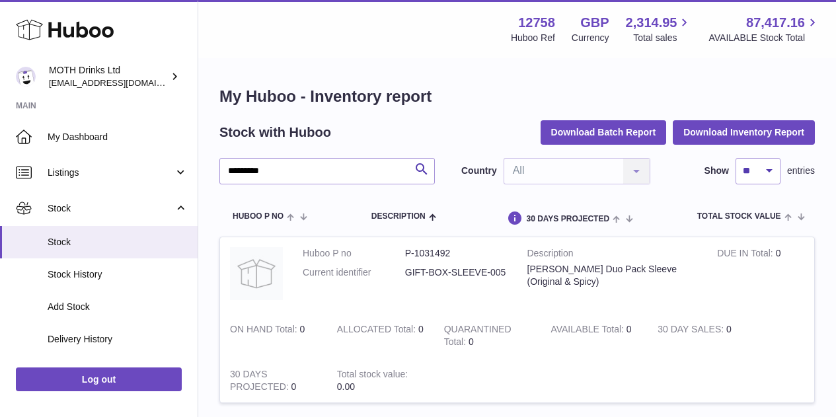  I want to click on strong: GBP, so click(594, 22).